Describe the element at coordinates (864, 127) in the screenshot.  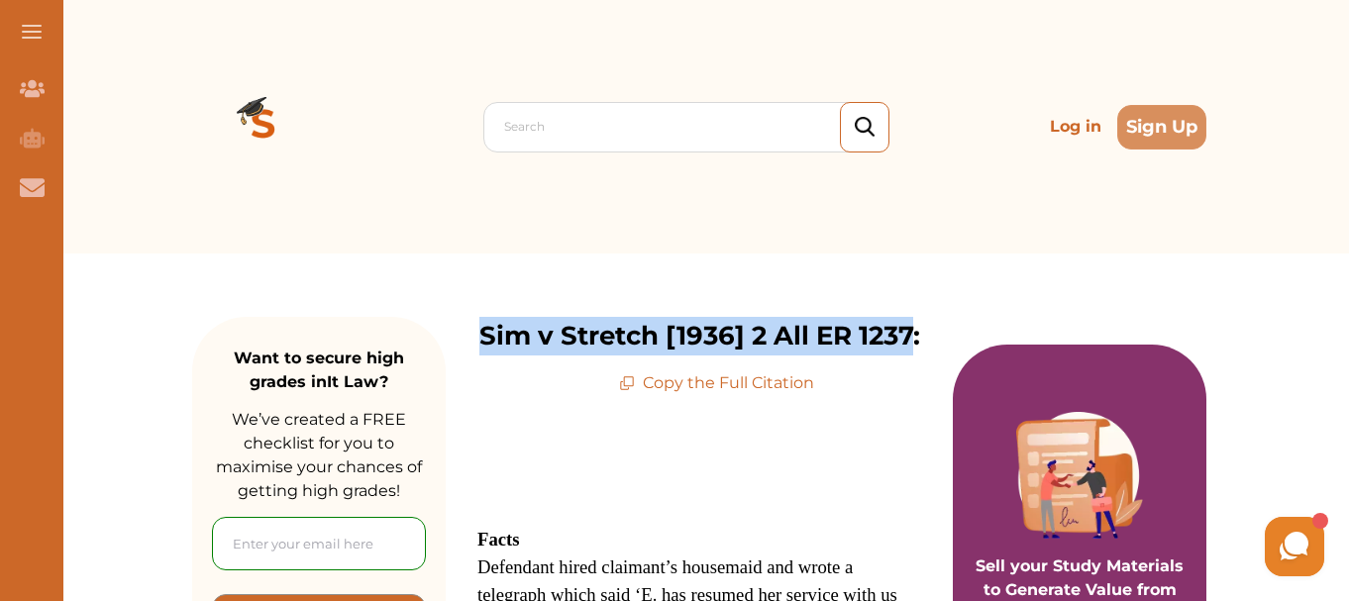
I see `img: search_icon` at that location.